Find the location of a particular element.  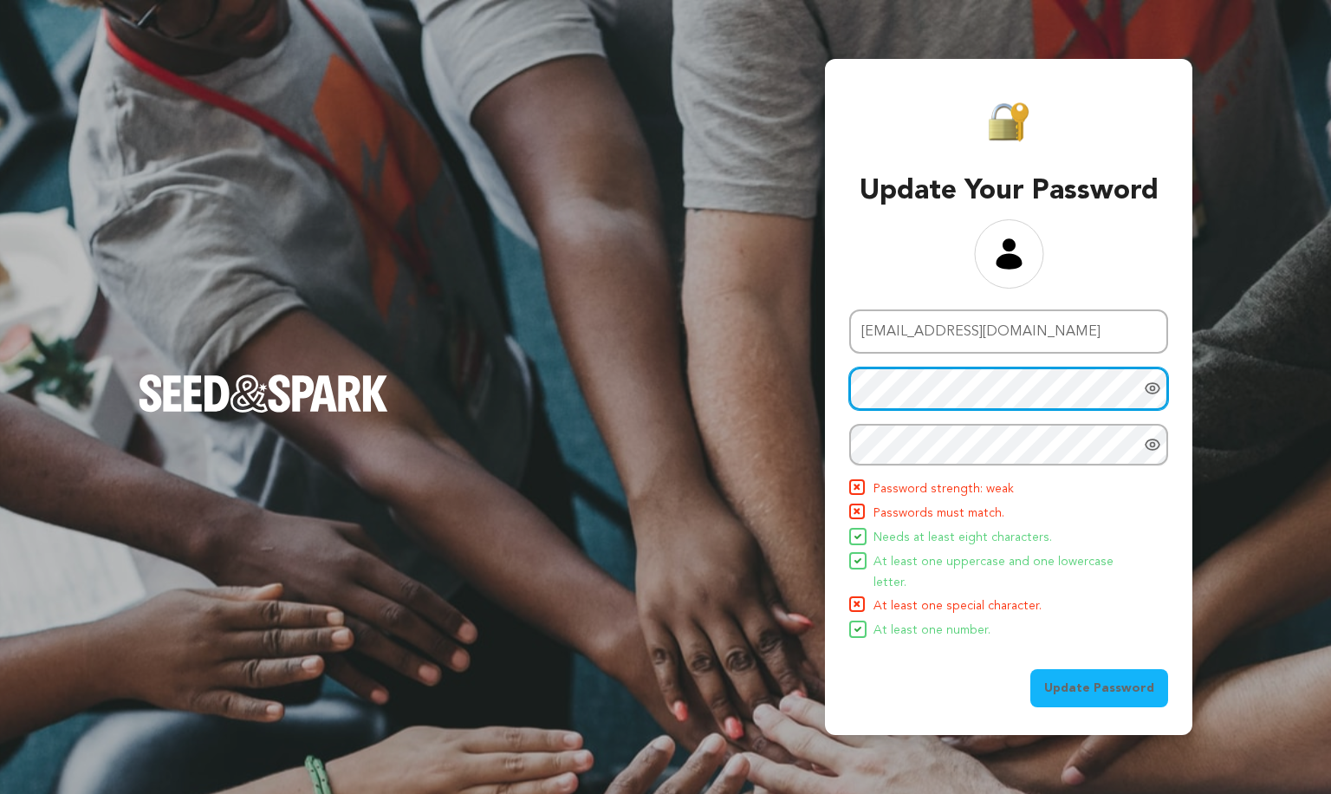

input: Email address is located at coordinates (1009, 331).